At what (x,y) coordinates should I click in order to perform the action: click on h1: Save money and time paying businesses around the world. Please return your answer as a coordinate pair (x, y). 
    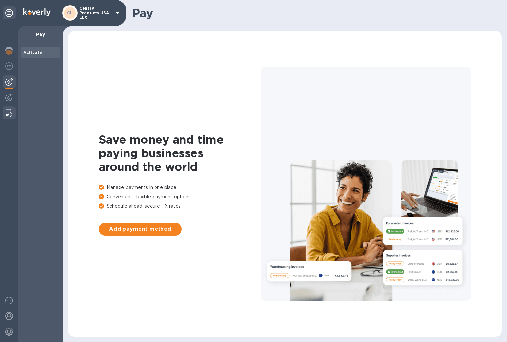
    Looking at the image, I should click on (180, 153).